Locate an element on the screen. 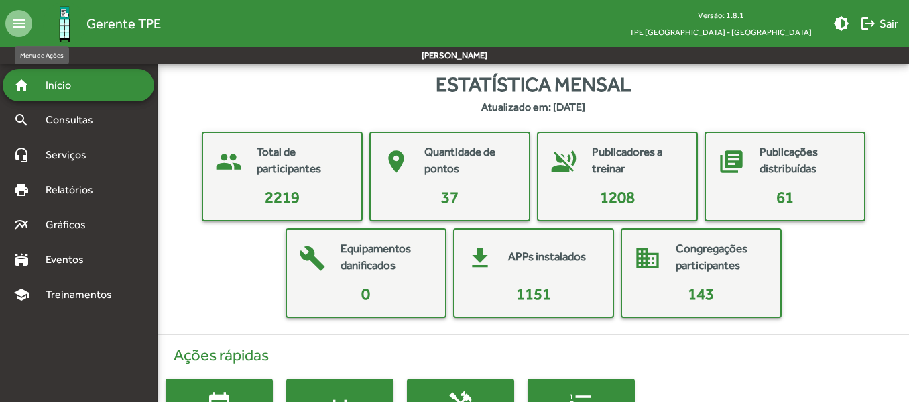  span: Estatística mensal is located at coordinates (533, 84).